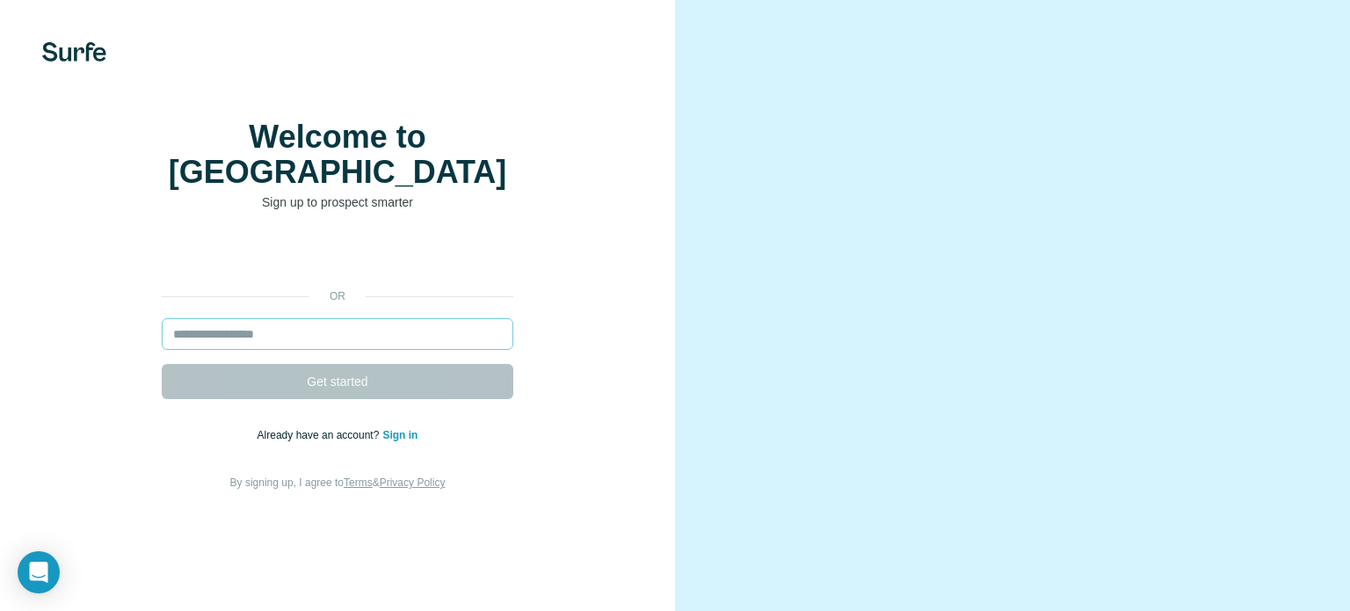 Image resolution: width=1350 pixels, height=611 pixels. What do you see at coordinates (320, 435) in the screenshot?
I see `span: Already have an account?` at bounding box center [320, 435].